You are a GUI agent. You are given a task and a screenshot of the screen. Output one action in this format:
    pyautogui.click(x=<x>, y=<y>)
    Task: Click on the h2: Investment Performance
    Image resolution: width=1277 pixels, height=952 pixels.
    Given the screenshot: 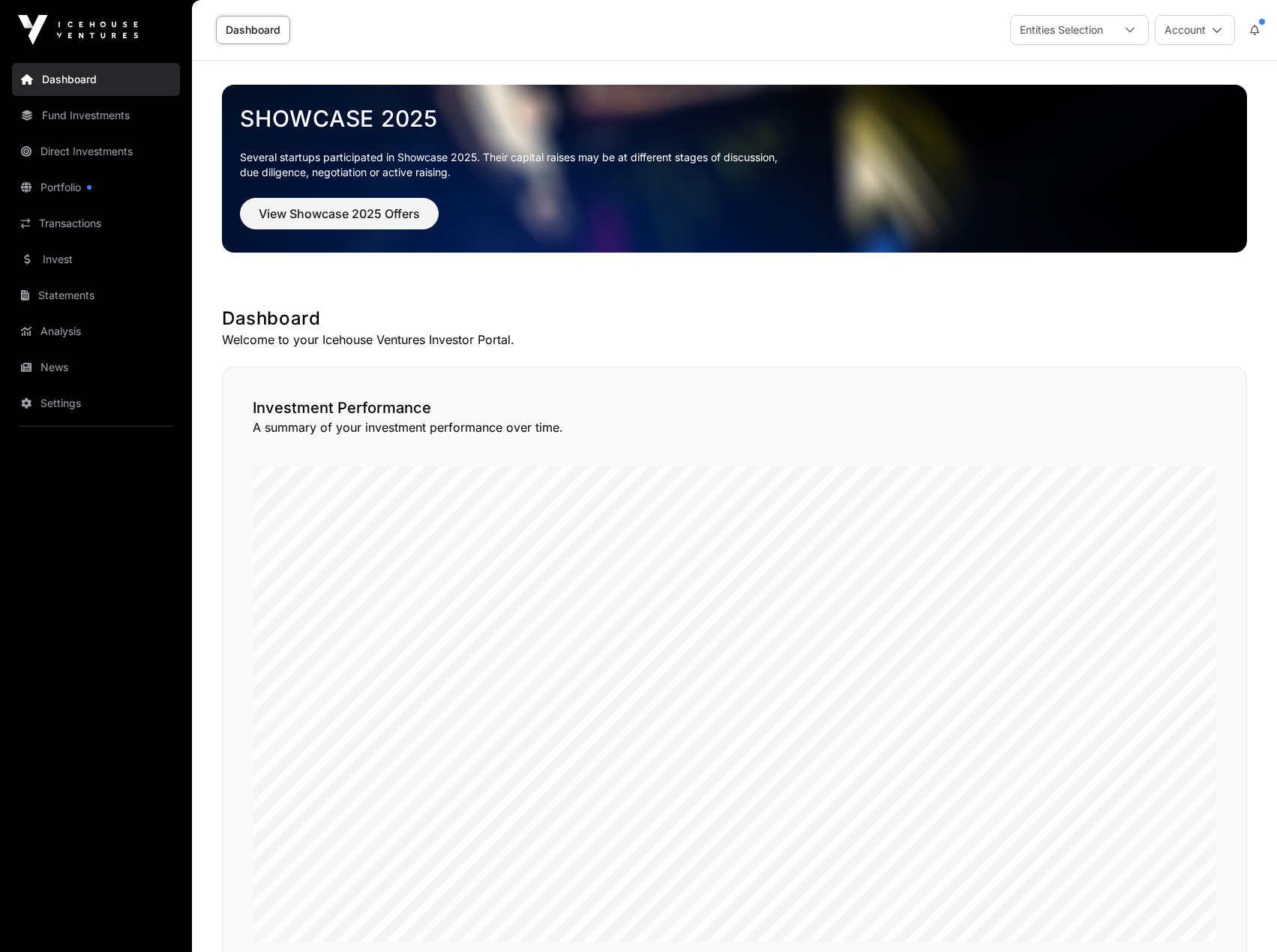 What is the action you would take?
    pyautogui.click(x=734, y=408)
    